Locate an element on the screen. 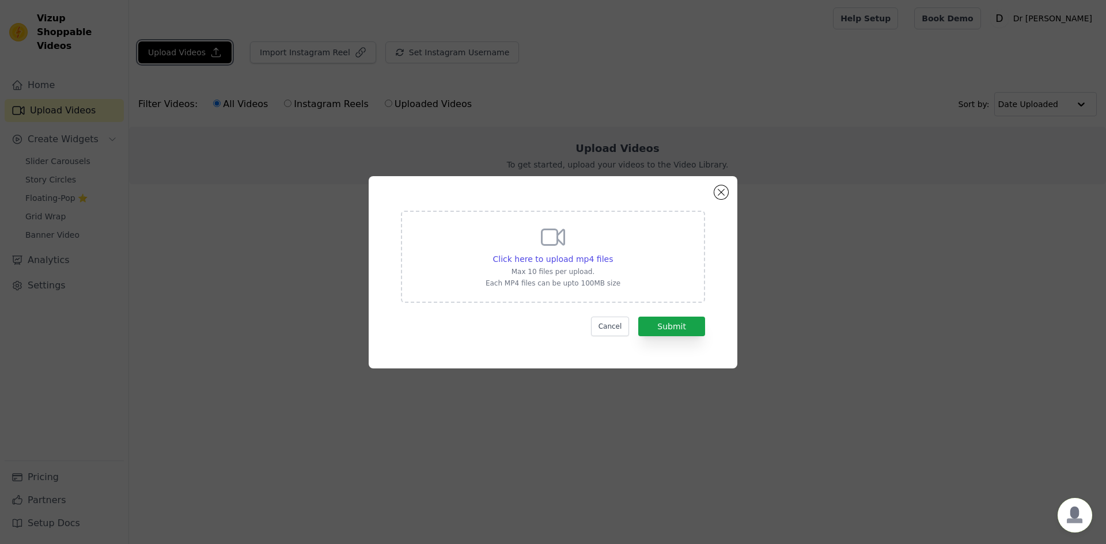 Image resolution: width=1106 pixels, height=544 pixels. button: Submit is located at coordinates (672, 327).